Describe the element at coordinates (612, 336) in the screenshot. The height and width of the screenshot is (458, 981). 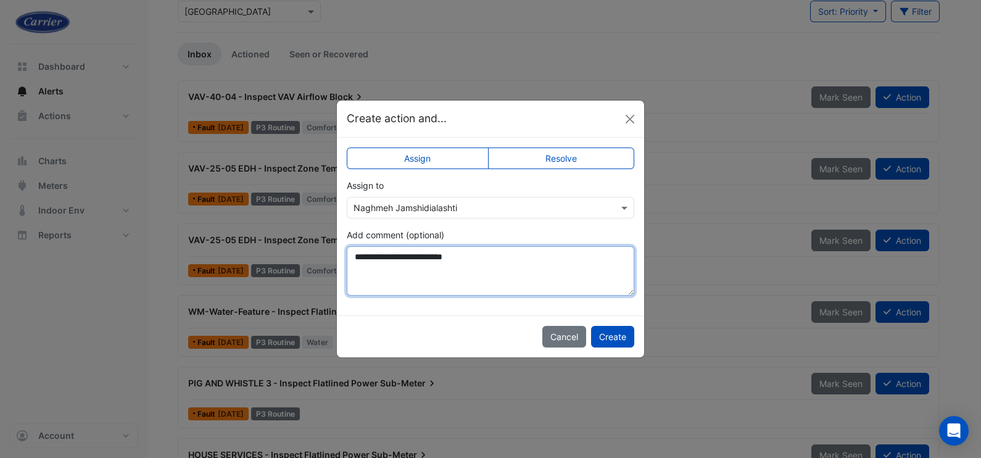
I see `button: Create` at that location.